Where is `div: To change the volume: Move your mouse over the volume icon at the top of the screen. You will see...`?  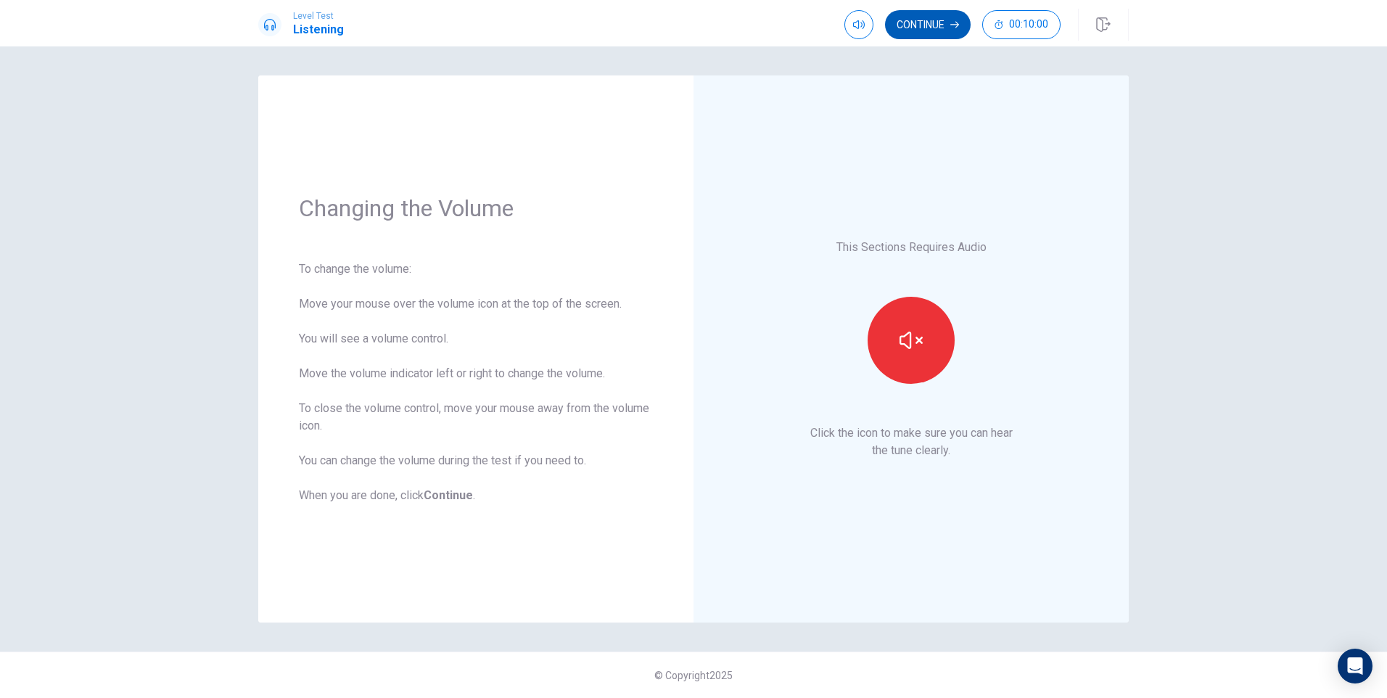
div: To change the volume: Move your mouse over the volume icon at the top of the screen. You will see... is located at coordinates (476, 382).